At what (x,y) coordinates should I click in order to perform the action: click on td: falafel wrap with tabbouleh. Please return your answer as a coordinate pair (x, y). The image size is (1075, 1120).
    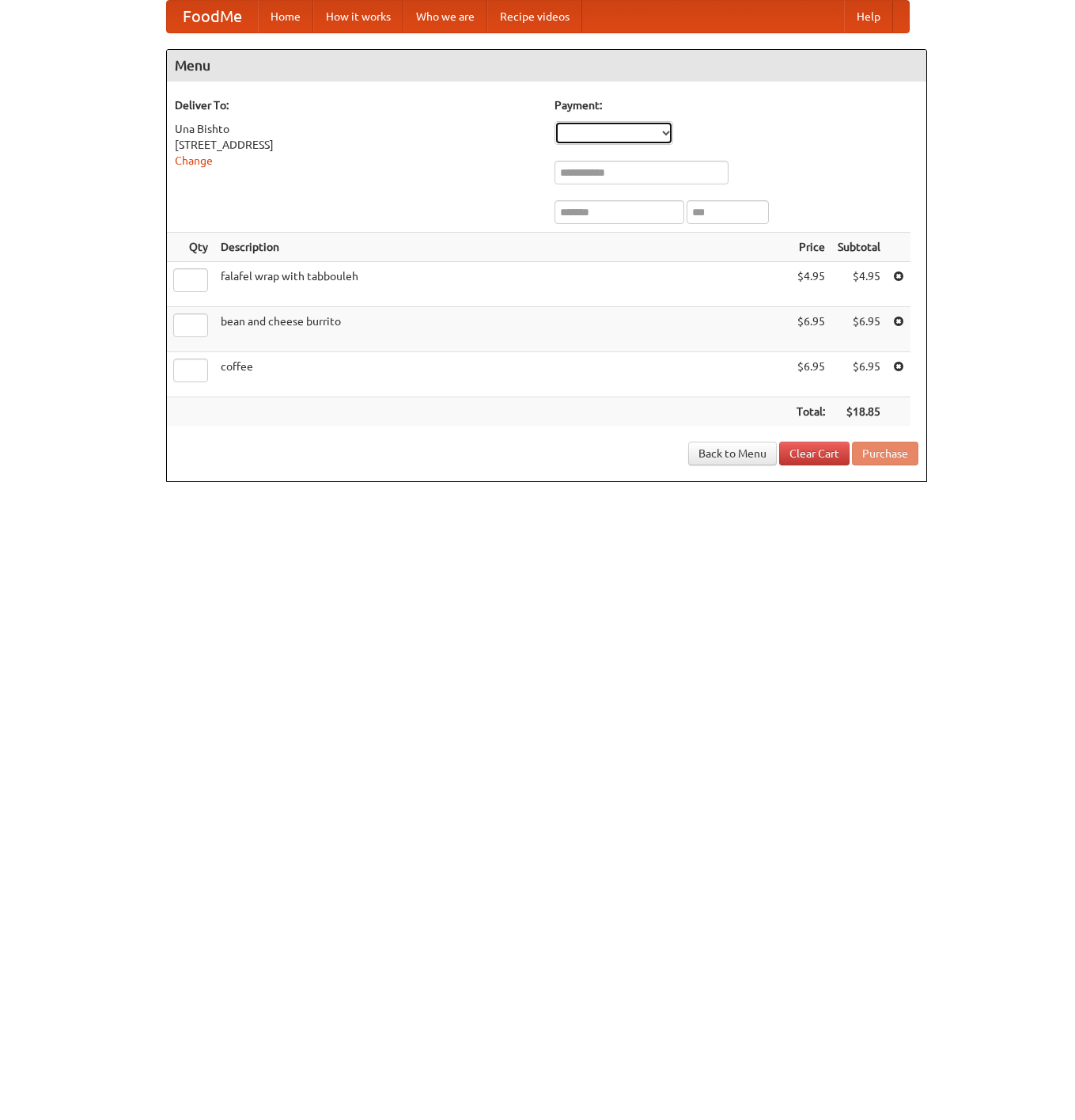
    Looking at the image, I should click on (503, 284).